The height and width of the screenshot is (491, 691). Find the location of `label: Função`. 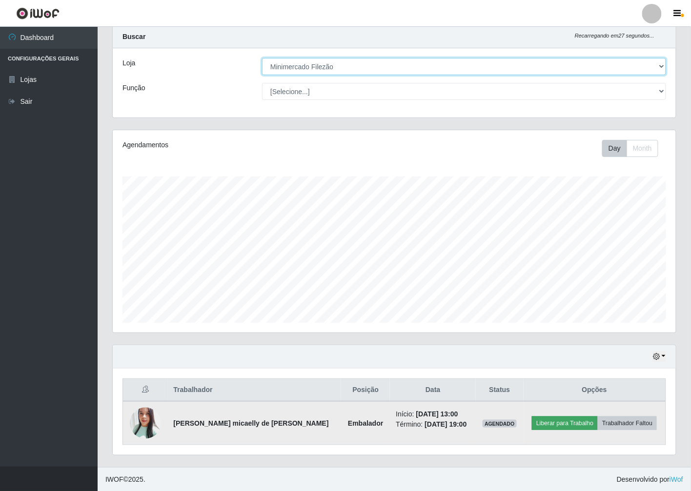

label: Função is located at coordinates (134, 88).